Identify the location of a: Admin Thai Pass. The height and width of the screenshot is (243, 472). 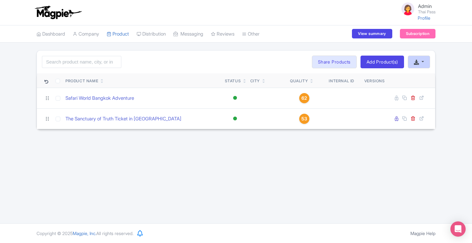
(416, 9).